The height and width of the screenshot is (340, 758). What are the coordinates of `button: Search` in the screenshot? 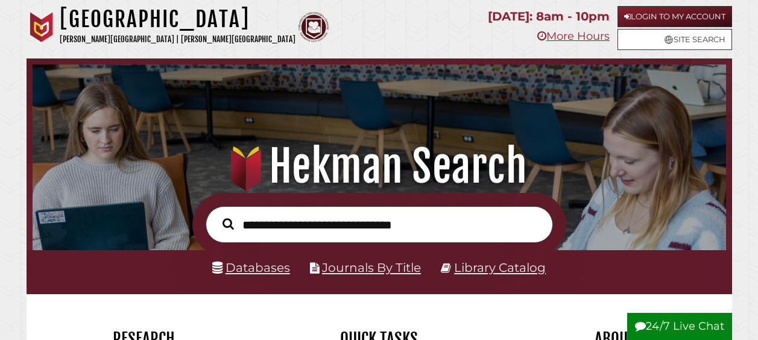 It's located at (228, 224).